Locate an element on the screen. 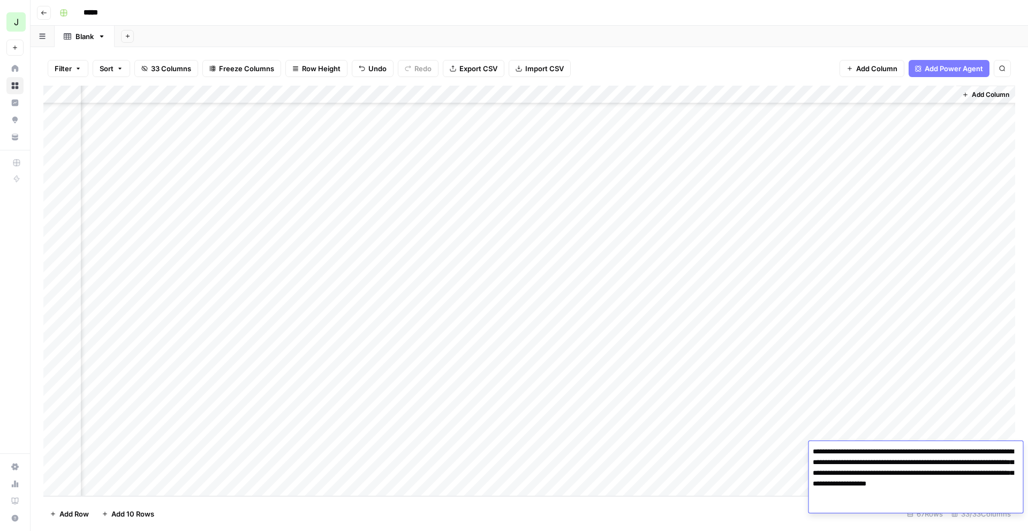  span: Filter is located at coordinates (63, 69).